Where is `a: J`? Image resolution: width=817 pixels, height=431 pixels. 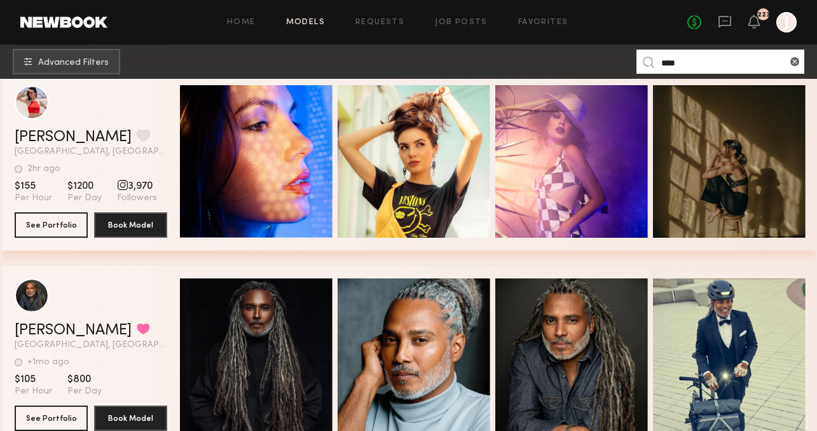
a: J is located at coordinates (786, 22).